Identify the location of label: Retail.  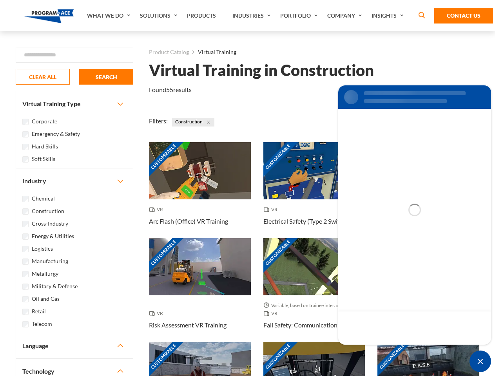
(39, 312).